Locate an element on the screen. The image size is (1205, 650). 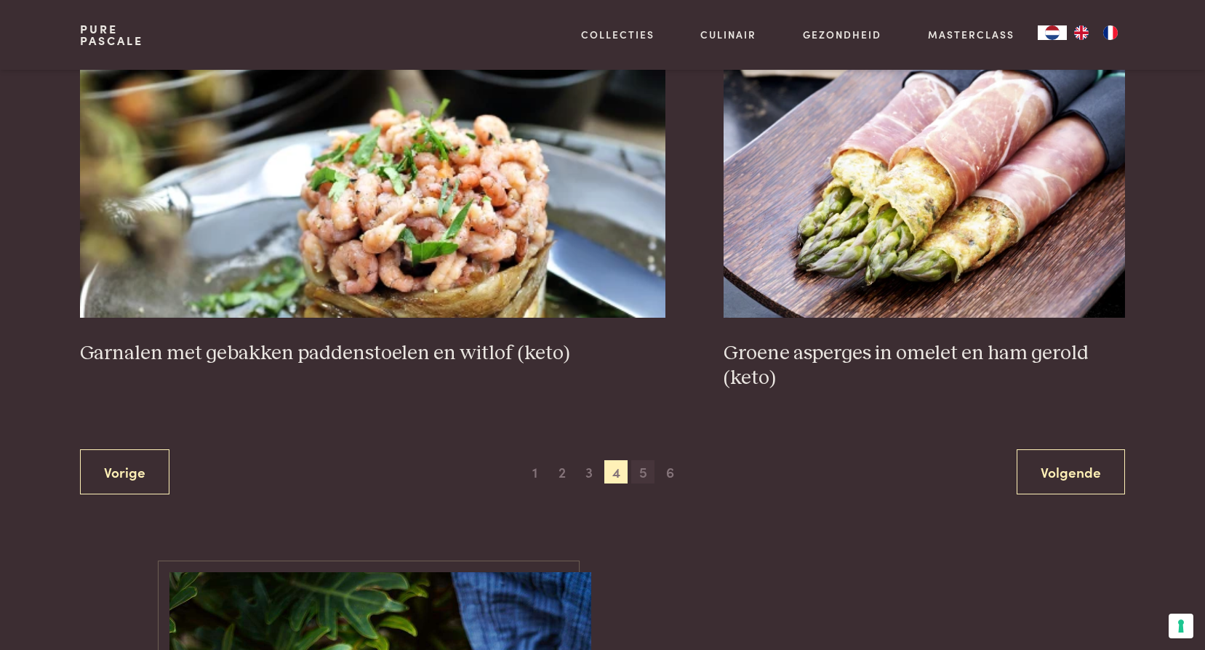
a: Gezondheid is located at coordinates (842, 34).